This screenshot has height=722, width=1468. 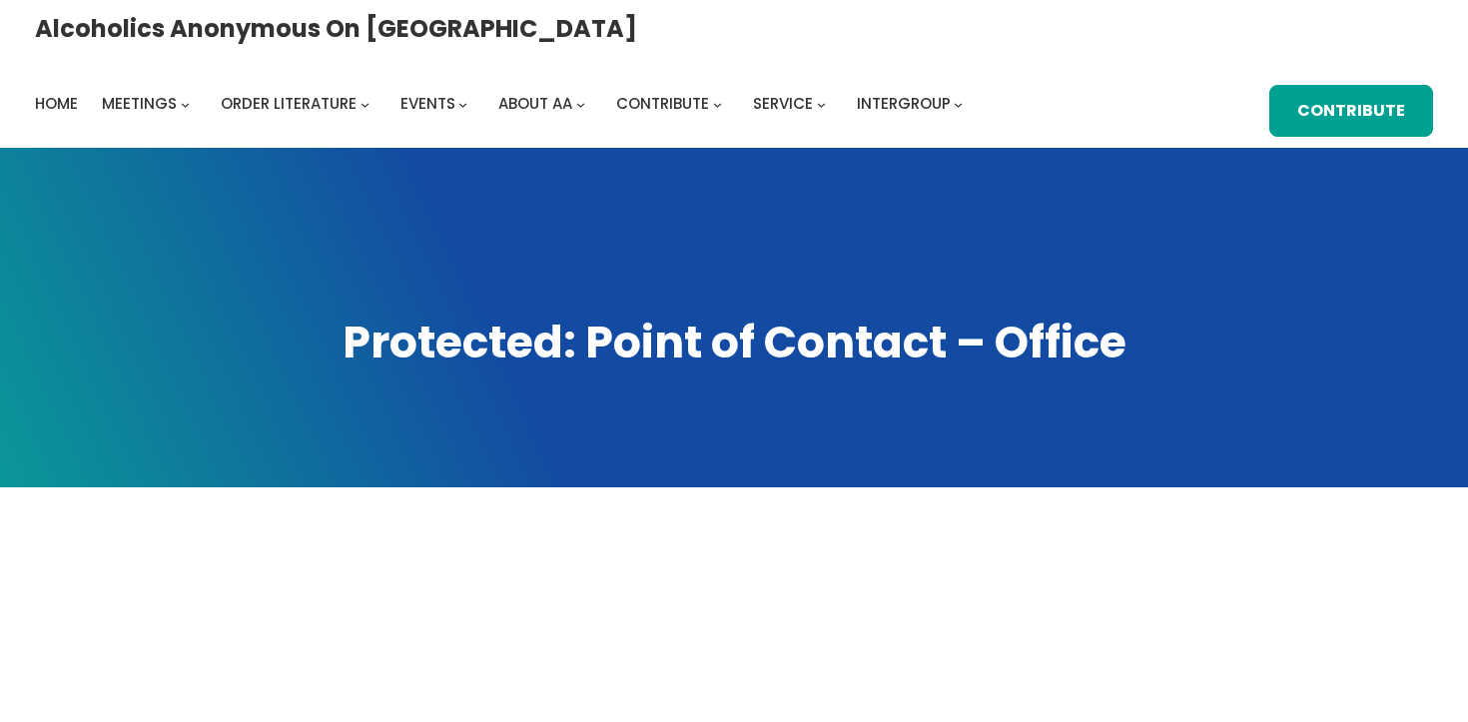 What do you see at coordinates (535, 104) in the screenshot?
I see `a: About AA` at bounding box center [535, 104].